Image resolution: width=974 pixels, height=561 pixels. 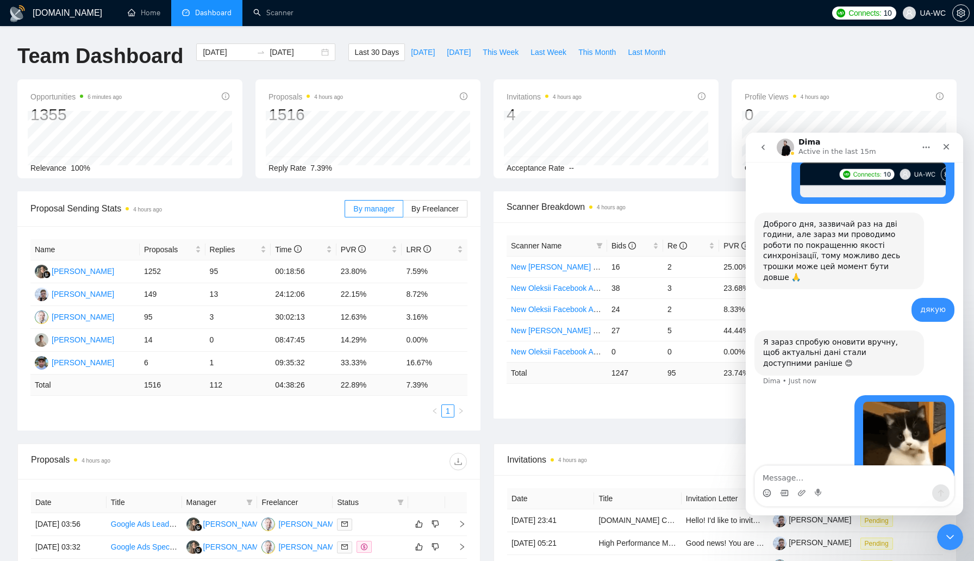 I want to click on button: This Week, so click(x=501, y=52).